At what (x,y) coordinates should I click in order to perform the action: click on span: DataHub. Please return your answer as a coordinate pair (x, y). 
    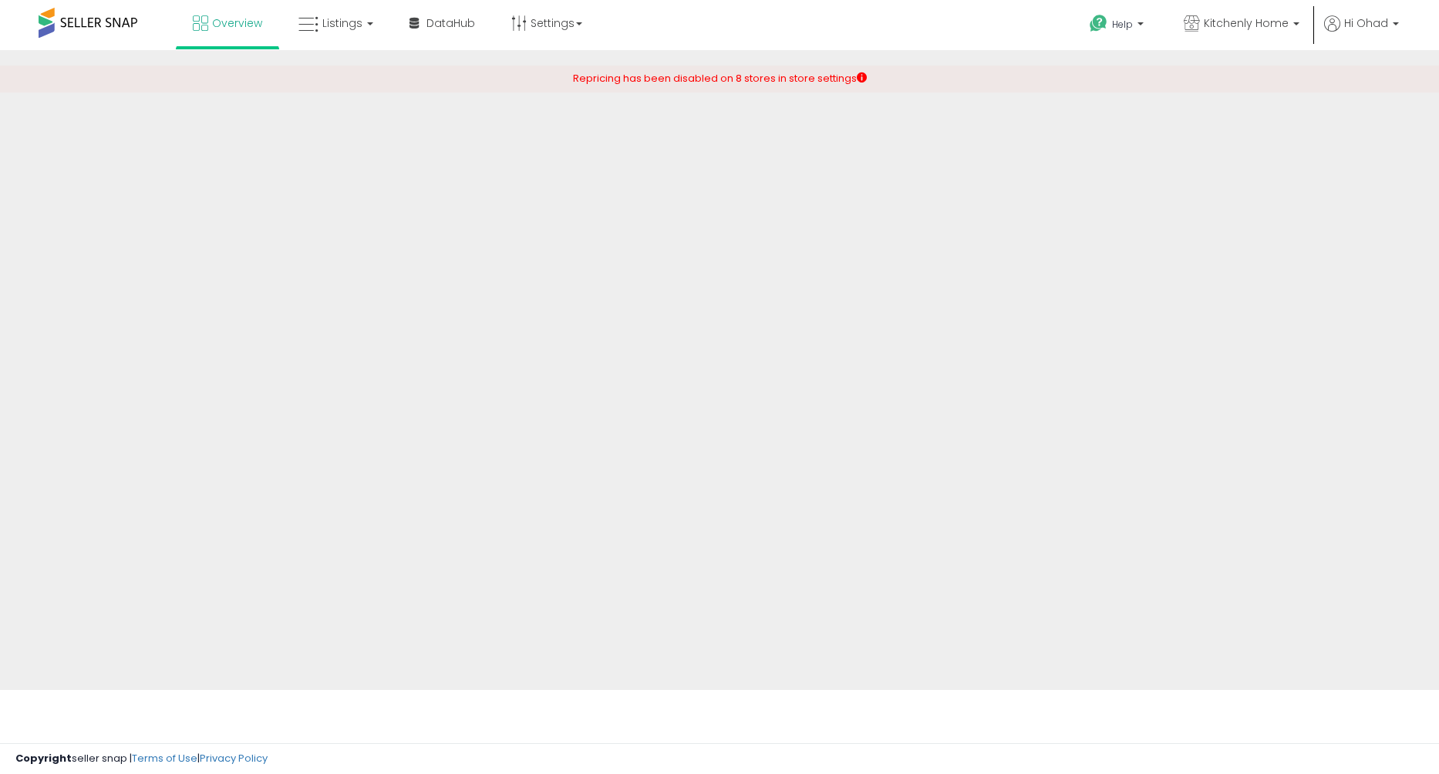
    Looking at the image, I should click on (450, 23).